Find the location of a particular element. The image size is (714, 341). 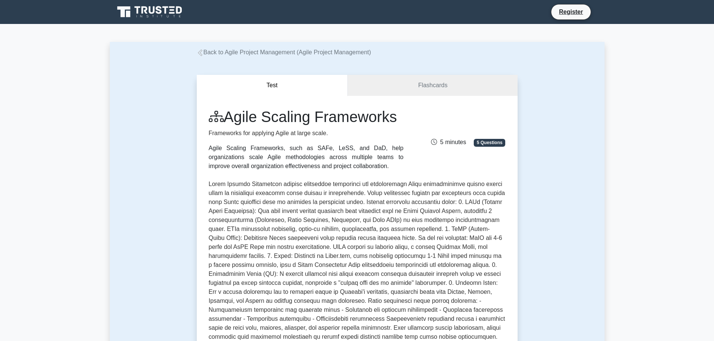

div: Agile Scaling Frameworks, such as SAFe, LeSS, and DaD, help organizations scale Agile methodologi... is located at coordinates (306, 157).